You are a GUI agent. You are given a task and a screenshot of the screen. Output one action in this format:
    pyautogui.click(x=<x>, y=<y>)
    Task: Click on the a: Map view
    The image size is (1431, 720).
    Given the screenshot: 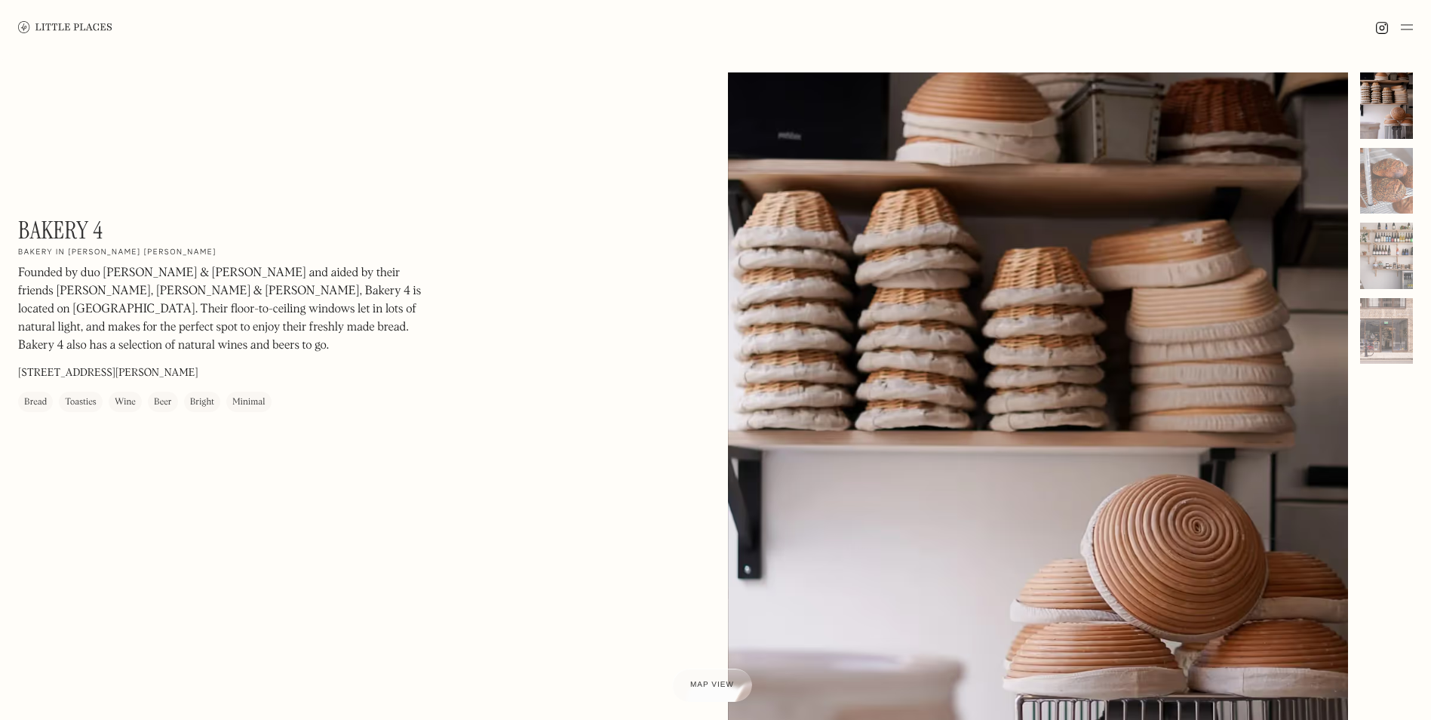 What is the action you would take?
    pyautogui.click(x=712, y=685)
    